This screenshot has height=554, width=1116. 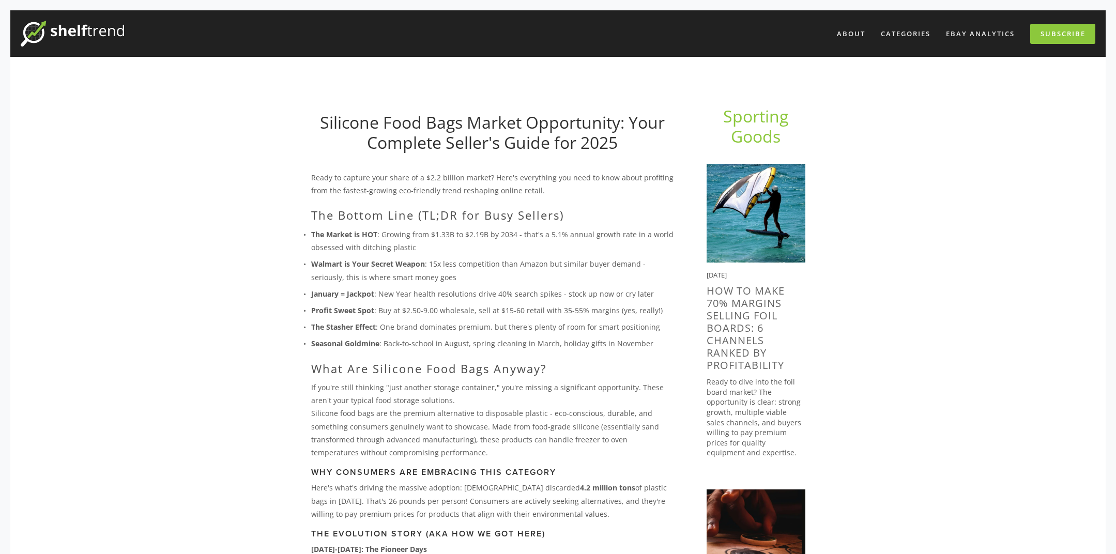 What do you see at coordinates (345, 343) in the screenshot?
I see `strong: Seasonal Goldmine` at bounding box center [345, 343].